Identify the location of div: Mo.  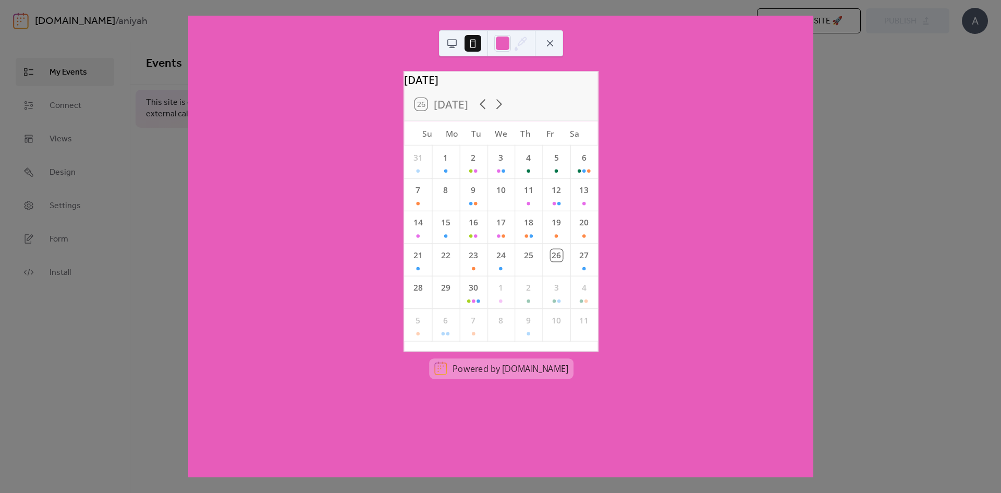
(451, 133).